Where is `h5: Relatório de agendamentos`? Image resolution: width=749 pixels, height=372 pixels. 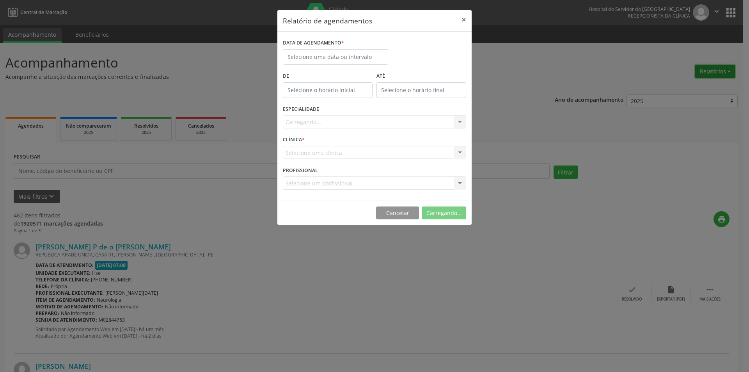 h5: Relatório de agendamentos is located at coordinates (327, 21).